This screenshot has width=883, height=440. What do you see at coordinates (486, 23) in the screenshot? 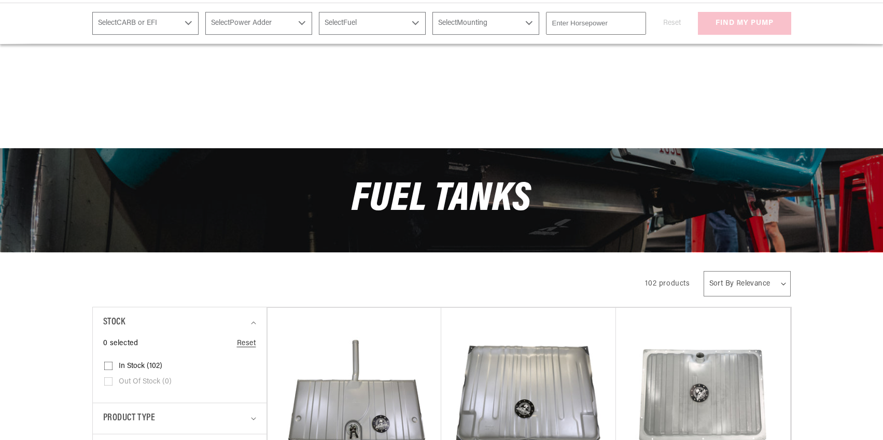
I see `select: Mounting` at bounding box center [486, 23].